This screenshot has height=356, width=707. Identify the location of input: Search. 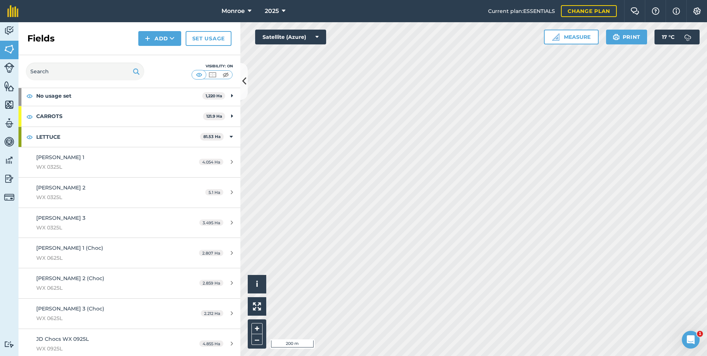
(85, 71).